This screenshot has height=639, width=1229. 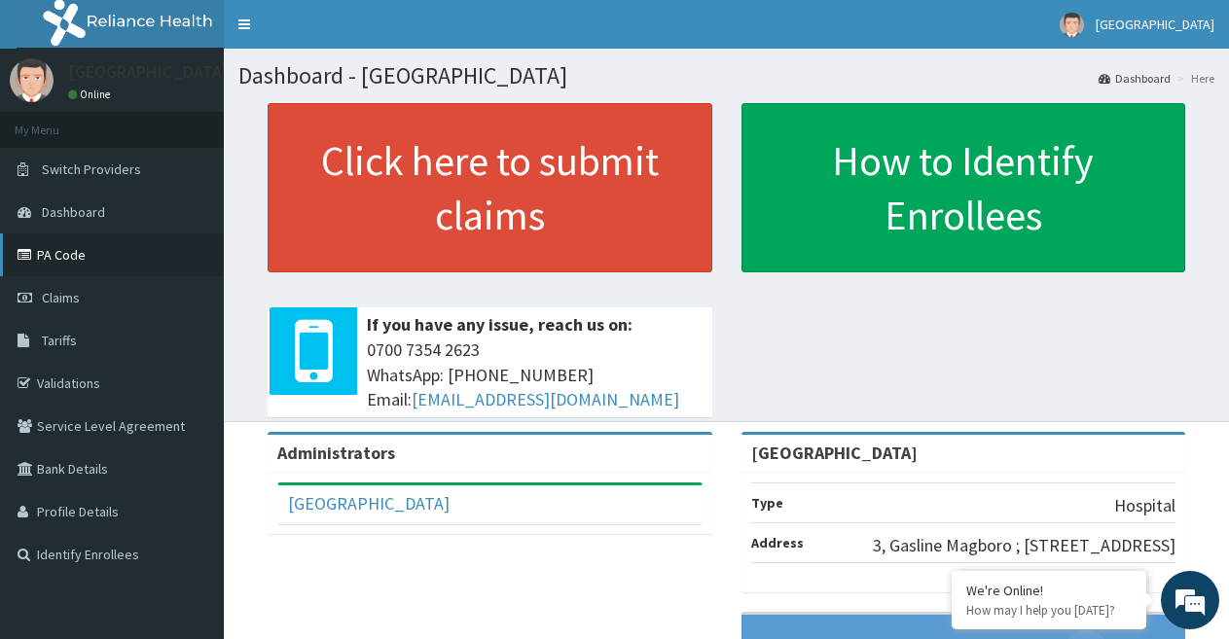 I want to click on a: Online, so click(x=91, y=94).